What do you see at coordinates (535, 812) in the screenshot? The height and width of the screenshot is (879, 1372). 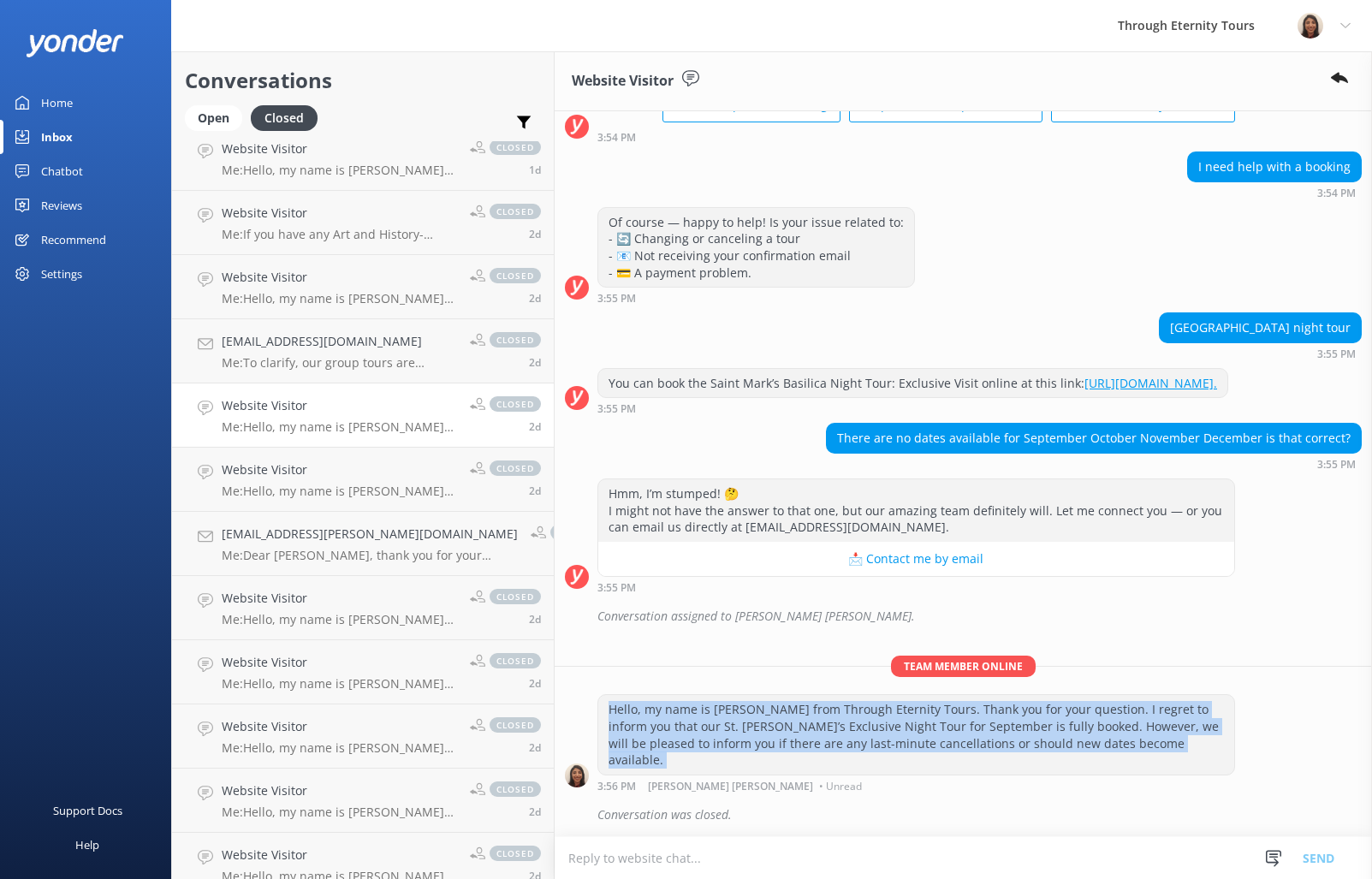 I see `span: Sep 05 2025 01:44pm (UTC +02:00) Europe/Amsterdam` at bounding box center [535, 812].